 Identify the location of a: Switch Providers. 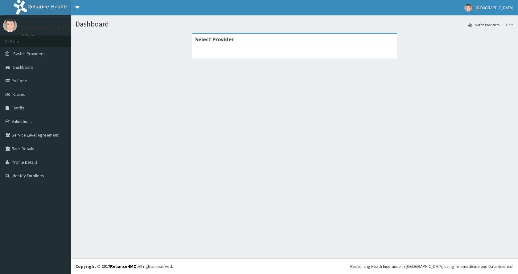
(484, 25).